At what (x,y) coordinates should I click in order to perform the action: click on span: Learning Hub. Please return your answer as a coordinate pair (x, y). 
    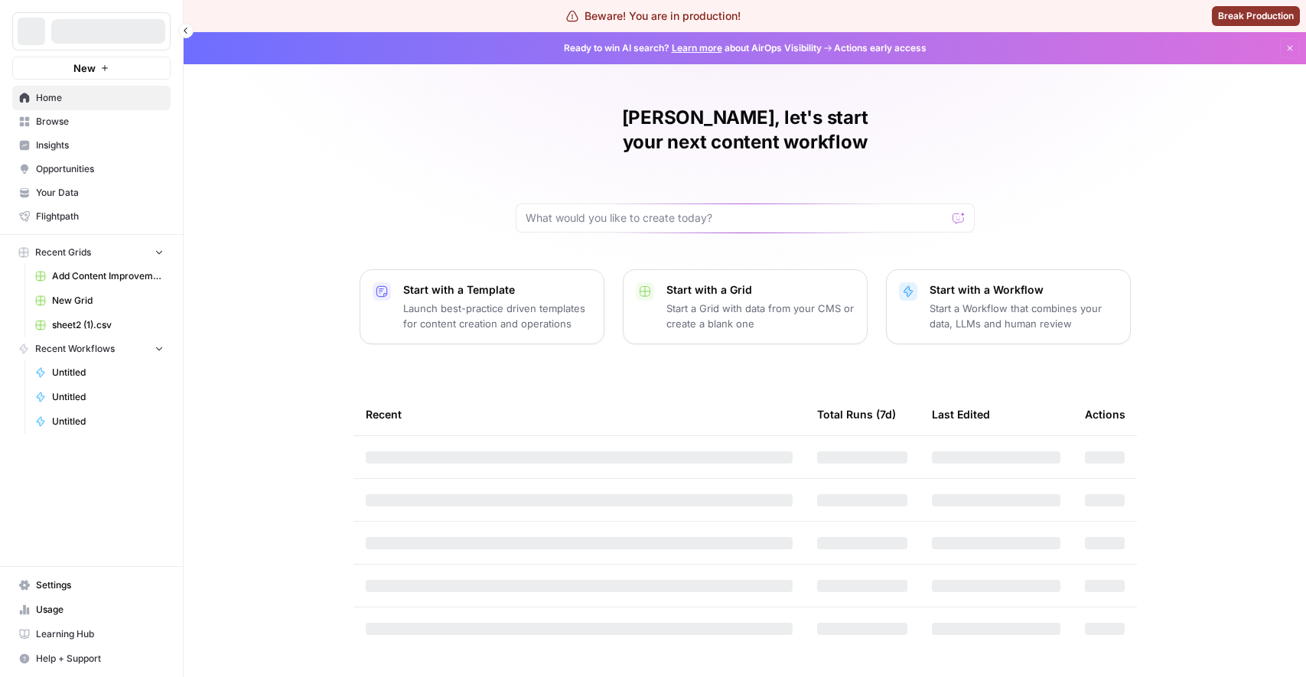
    Looking at the image, I should click on (99, 634).